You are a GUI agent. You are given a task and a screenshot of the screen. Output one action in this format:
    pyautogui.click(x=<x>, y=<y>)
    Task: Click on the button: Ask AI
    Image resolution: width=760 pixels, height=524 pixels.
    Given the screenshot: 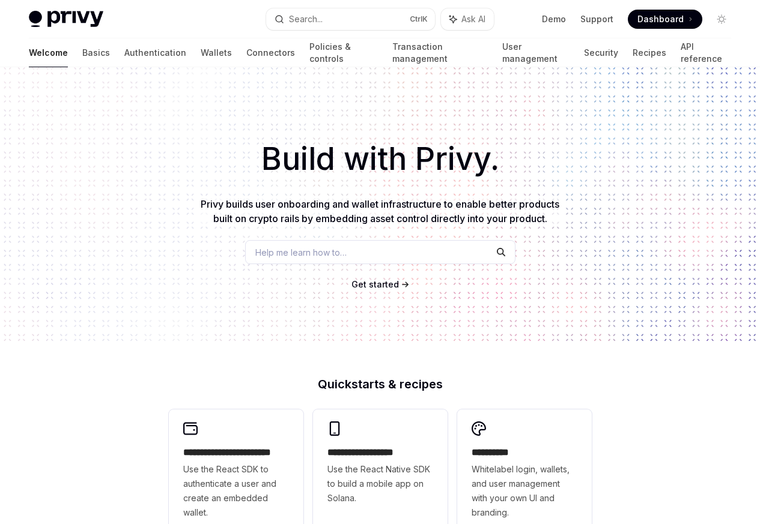 What is the action you would take?
    pyautogui.click(x=467, y=19)
    